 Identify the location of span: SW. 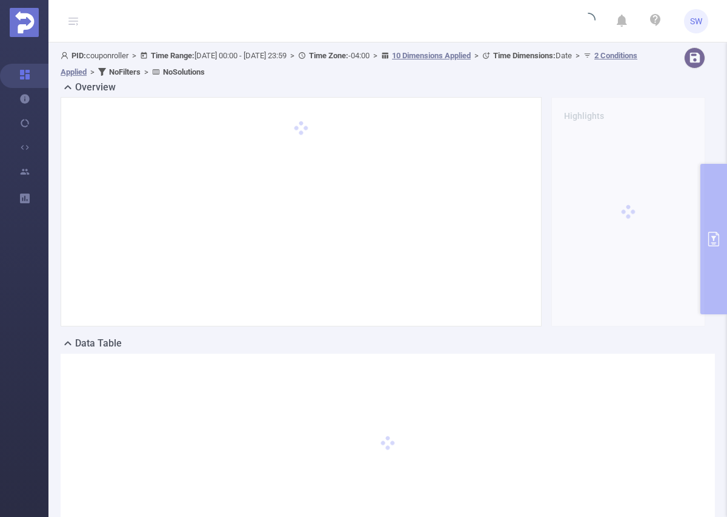
(697, 21).